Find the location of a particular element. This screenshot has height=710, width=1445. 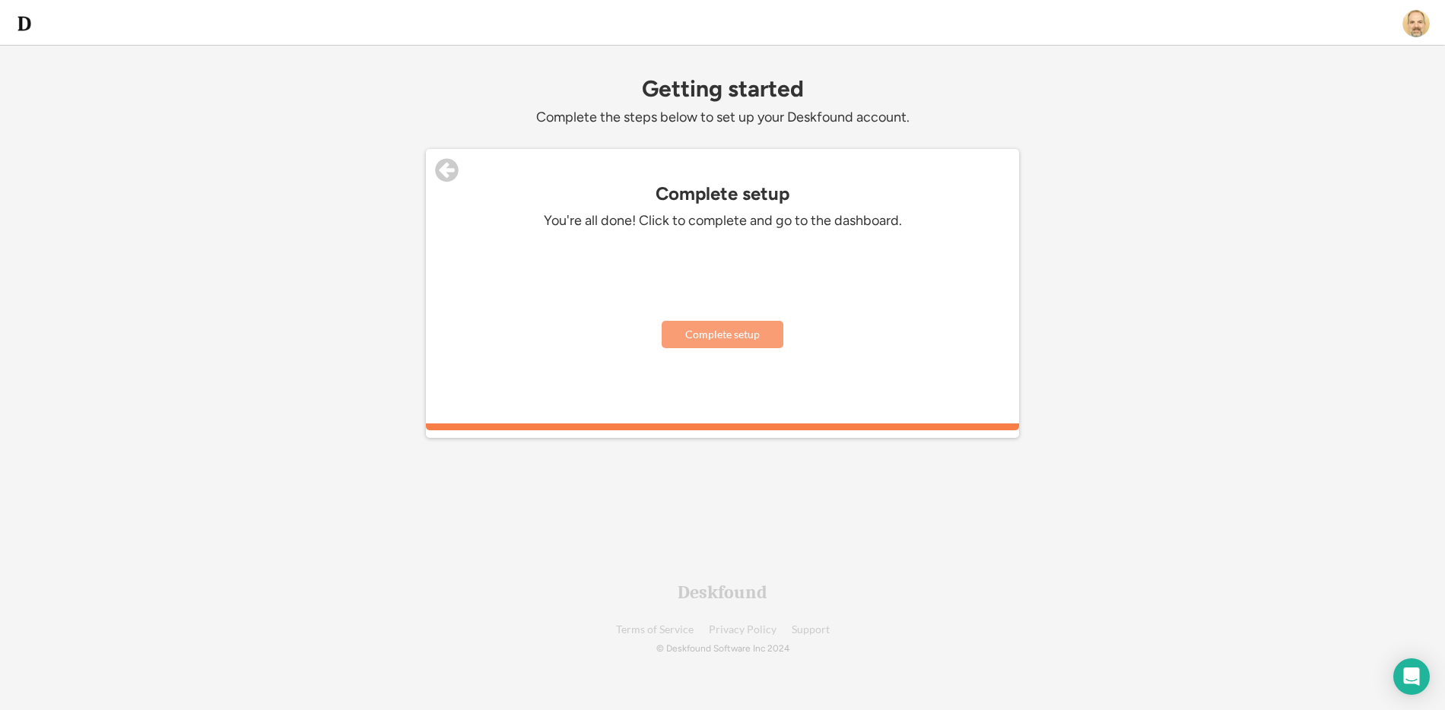

div: Deskfound is located at coordinates (722, 592).